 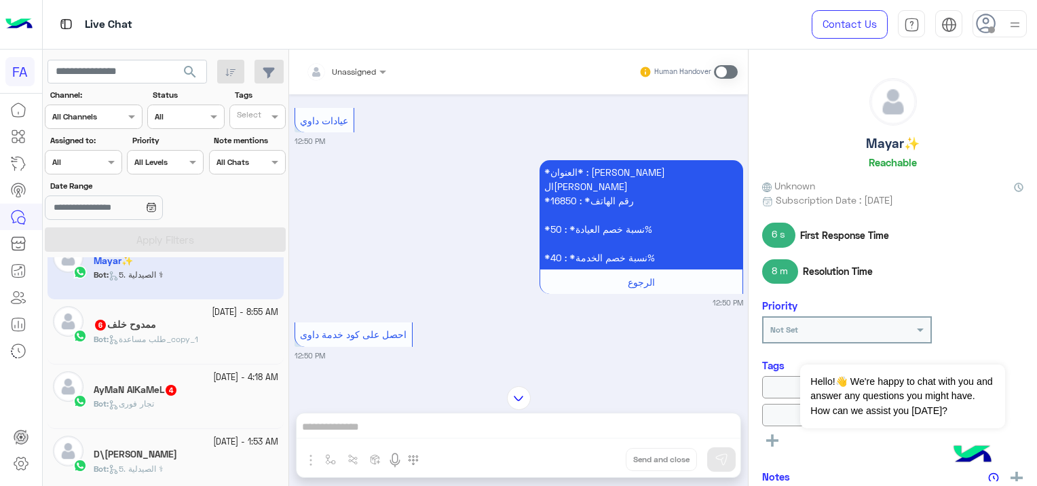 I want to click on span: احصل على كود خدمة داوى, so click(x=353, y=334).